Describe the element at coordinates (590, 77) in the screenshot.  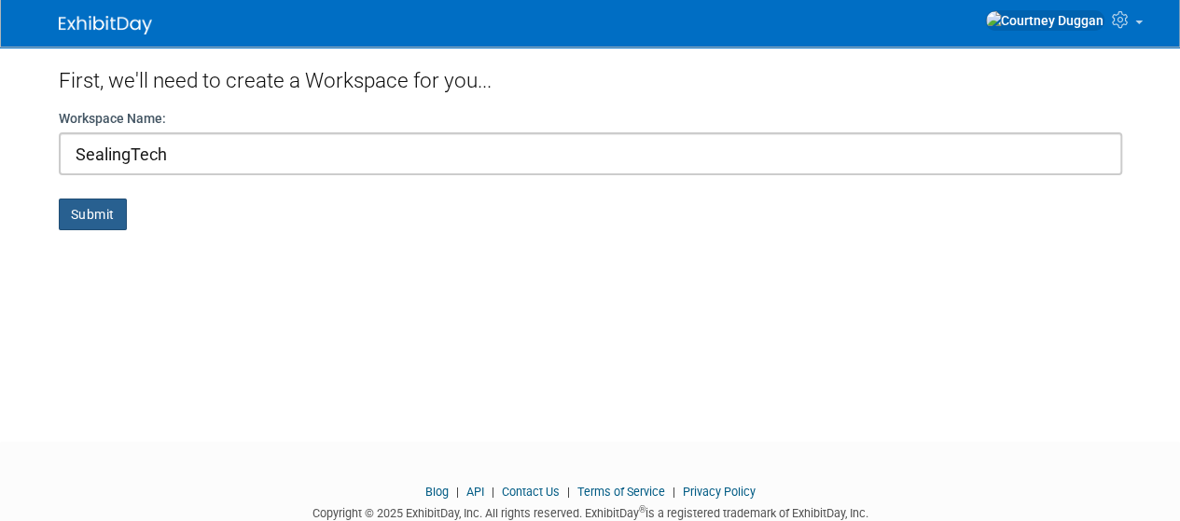
I see `div: First, we'll need to create a Workspace for you...` at that location.